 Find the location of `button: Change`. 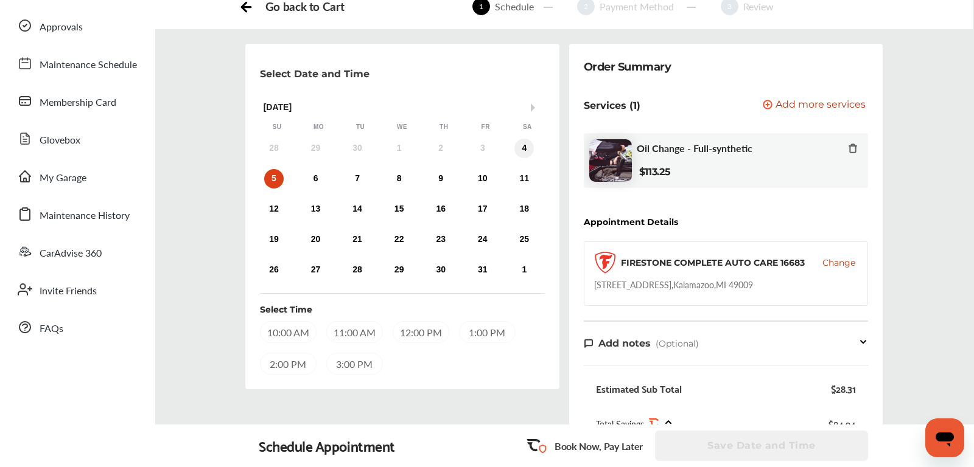

button: Change is located at coordinates (838, 263).